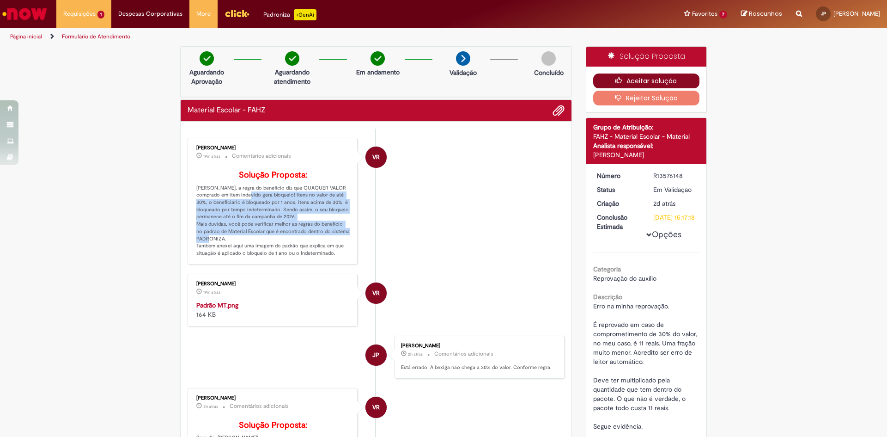  I want to click on a: Rascunhos, so click(762, 14).